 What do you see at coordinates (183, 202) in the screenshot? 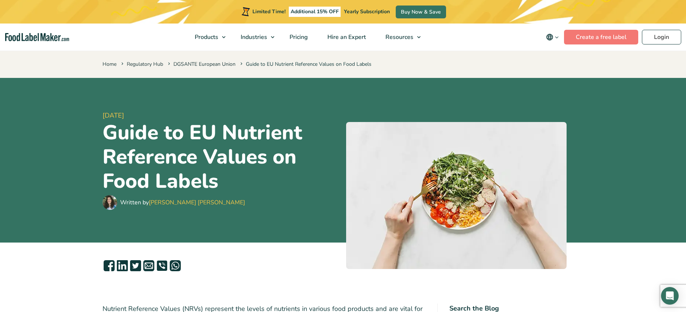
I see `div: Written by` at bounding box center [183, 202].